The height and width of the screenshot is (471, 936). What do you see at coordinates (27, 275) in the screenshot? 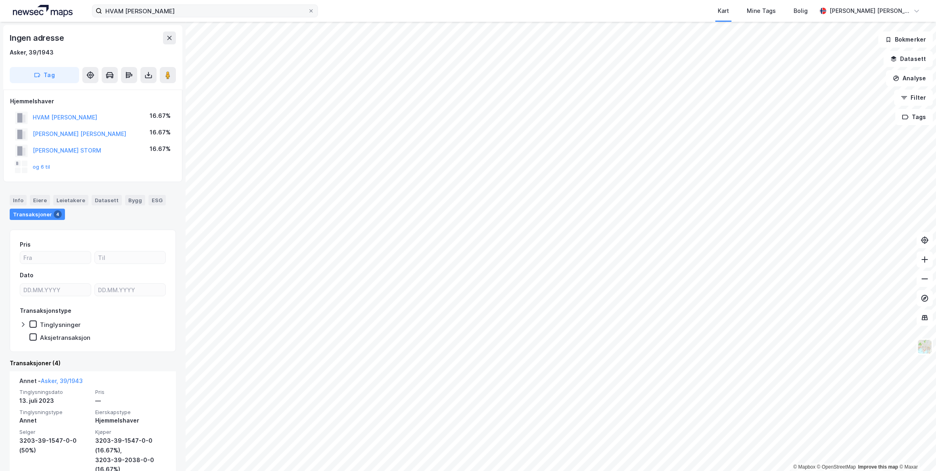
I see `div: Dato` at bounding box center [27, 275].